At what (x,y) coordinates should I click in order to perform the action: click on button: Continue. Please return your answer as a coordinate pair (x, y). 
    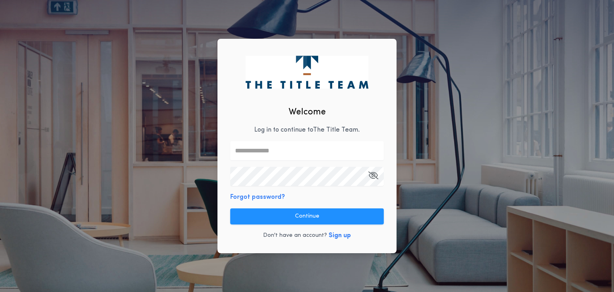
    Looking at the image, I should click on (307, 216).